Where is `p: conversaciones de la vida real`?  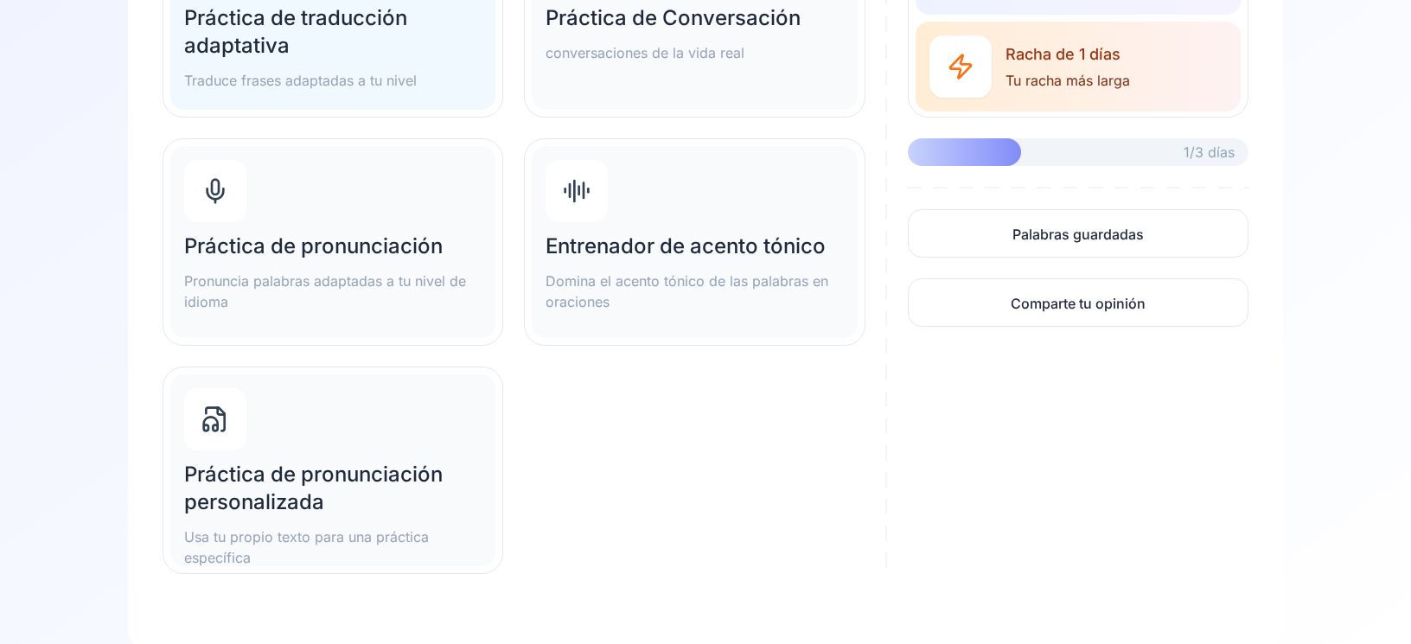 p: conversaciones de la vida real is located at coordinates (694, 53).